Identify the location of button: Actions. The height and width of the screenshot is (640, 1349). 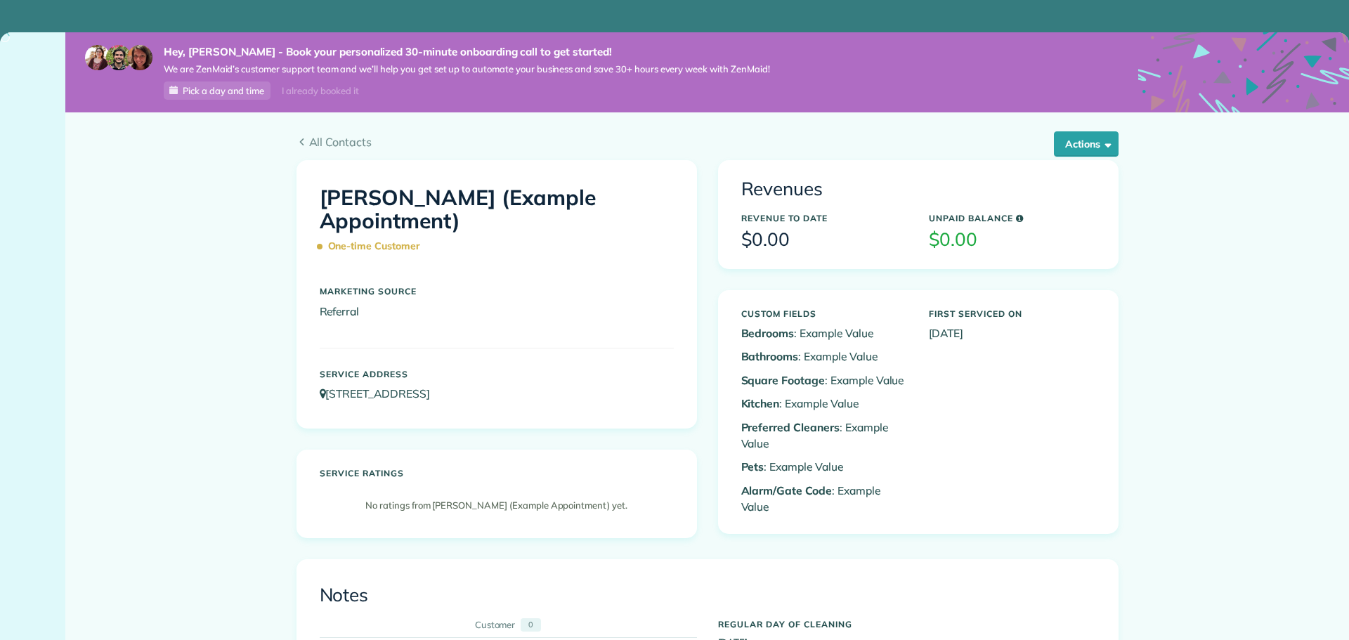
(1086, 144).